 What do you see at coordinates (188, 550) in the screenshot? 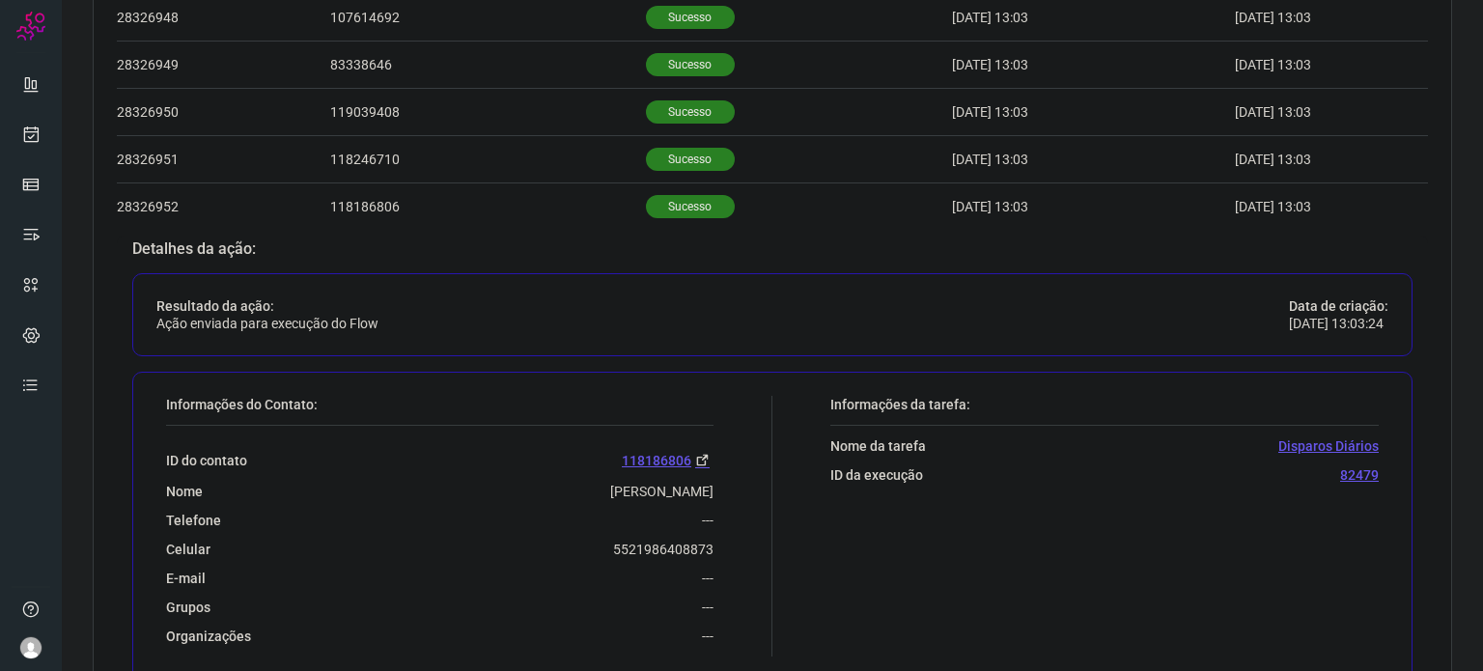
I see `p: Celular` at bounding box center [188, 550].